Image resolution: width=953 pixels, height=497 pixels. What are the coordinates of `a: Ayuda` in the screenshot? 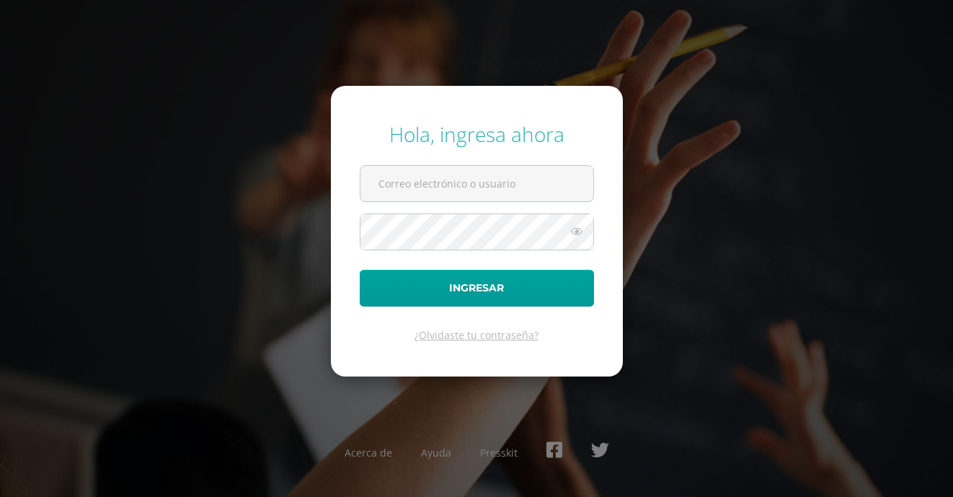 It's located at (436, 452).